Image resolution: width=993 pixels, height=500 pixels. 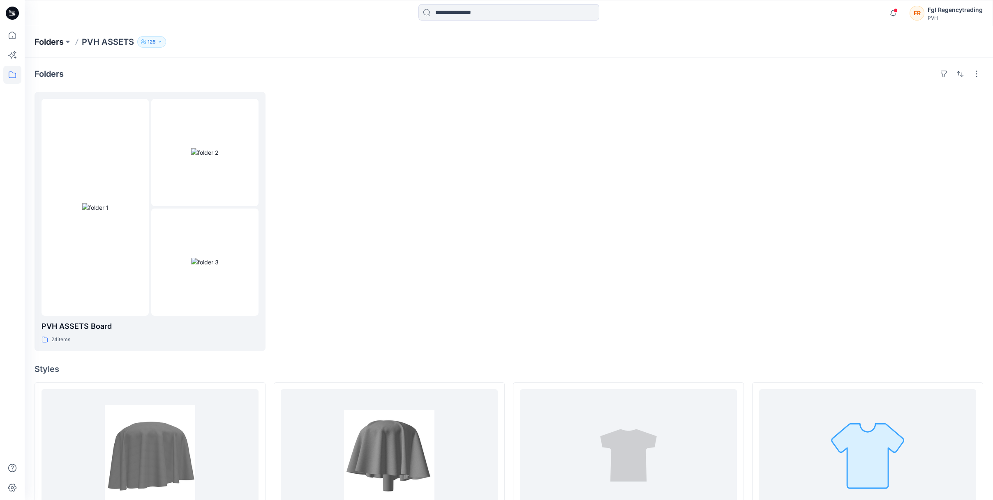 What do you see at coordinates (152, 42) in the screenshot?
I see `button: 126` at bounding box center [152, 42].